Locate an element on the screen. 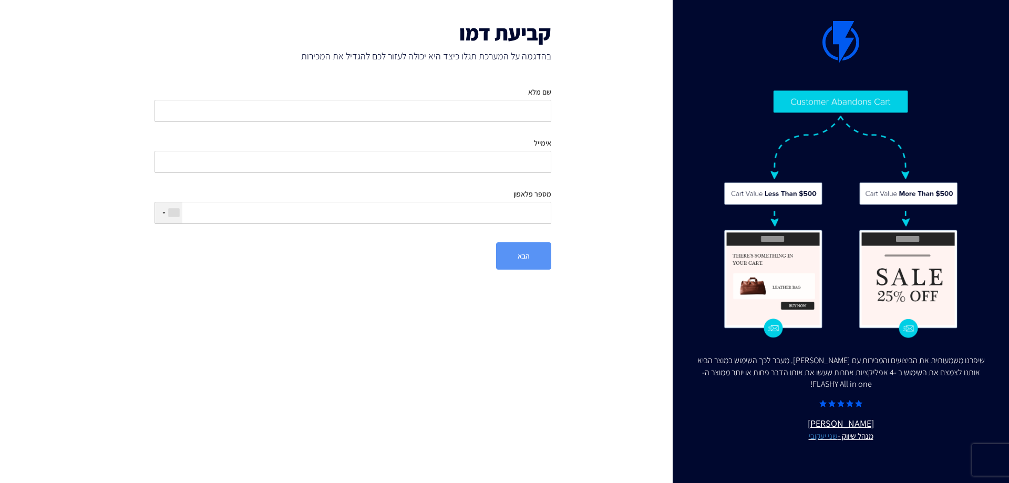 The image size is (1009, 483). label: שם מלא is located at coordinates (540, 92).